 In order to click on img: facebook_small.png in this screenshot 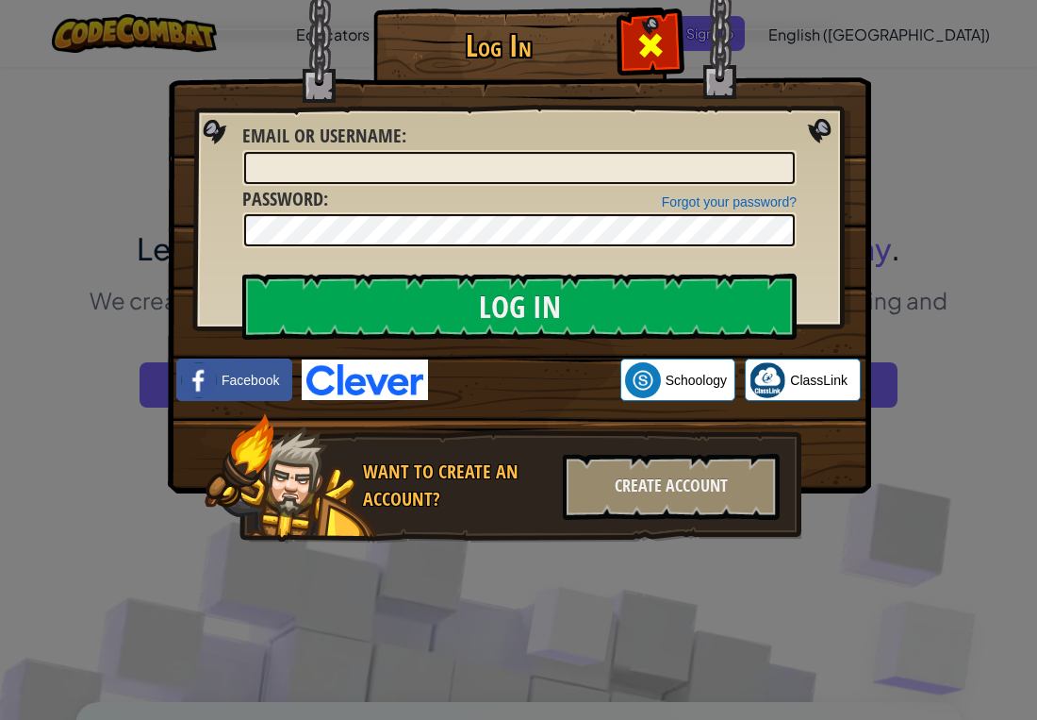, I will do `click(199, 380)`.